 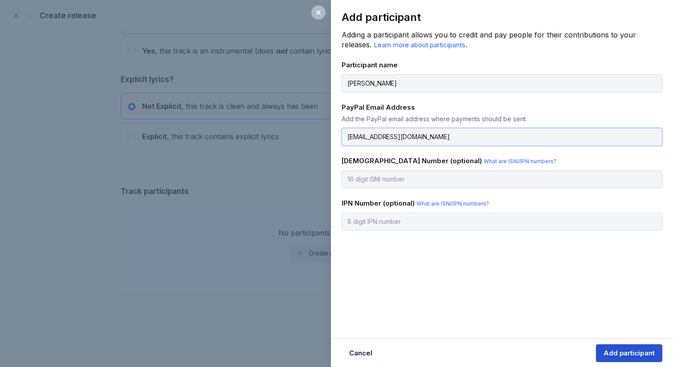 What do you see at coordinates (502, 203) in the screenshot?
I see `div: IPN Number (optional)` at bounding box center [502, 203].